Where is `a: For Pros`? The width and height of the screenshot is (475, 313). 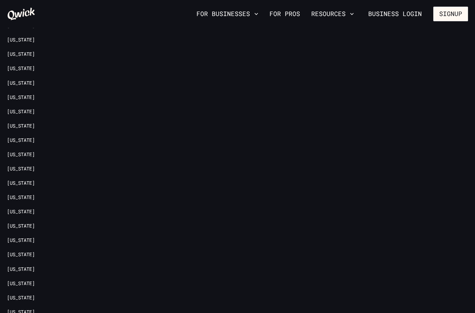
a: For Pros is located at coordinates (285, 14).